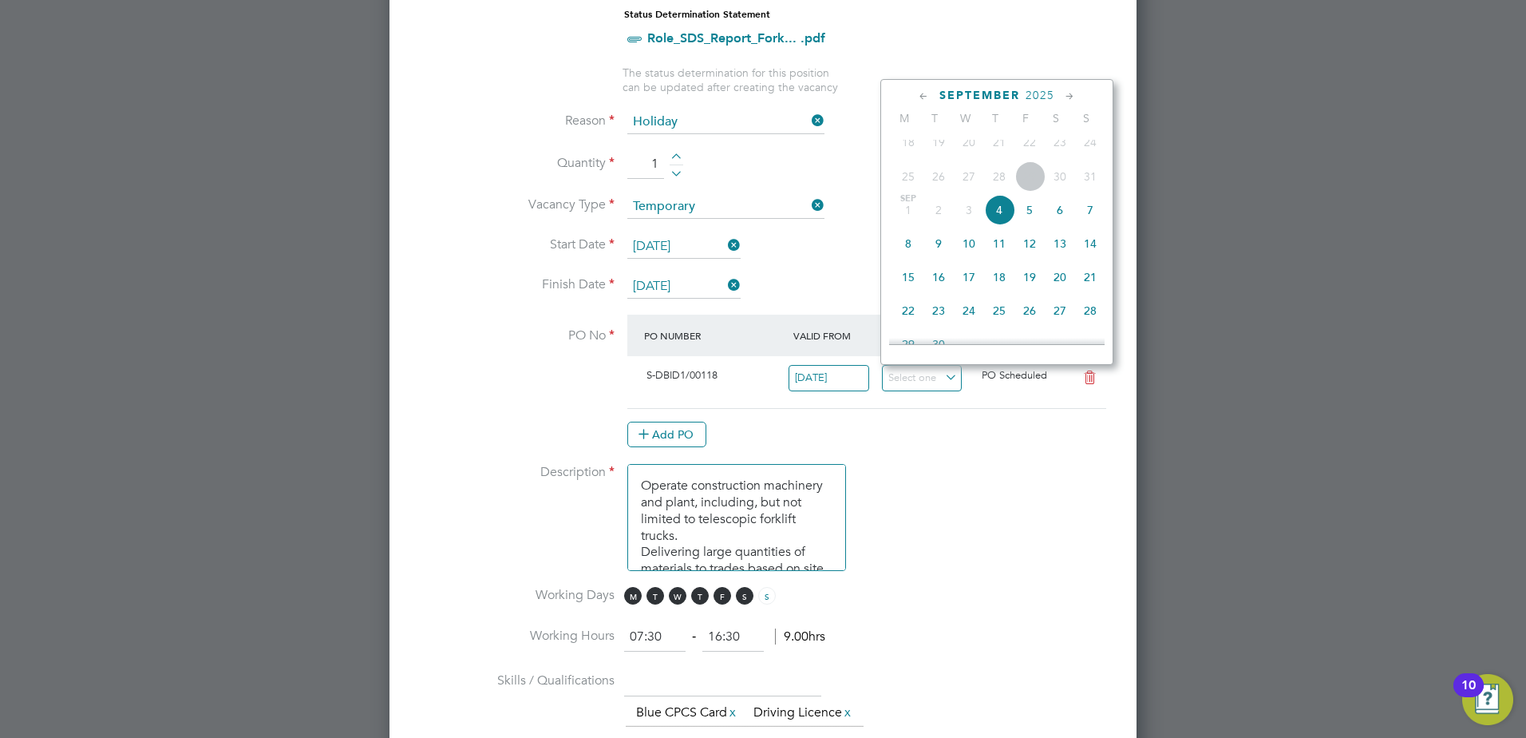  What do you see at coordinates (733, 637) in the screenshot?
I see `input: 17:00` at bounding box center [733, 637].